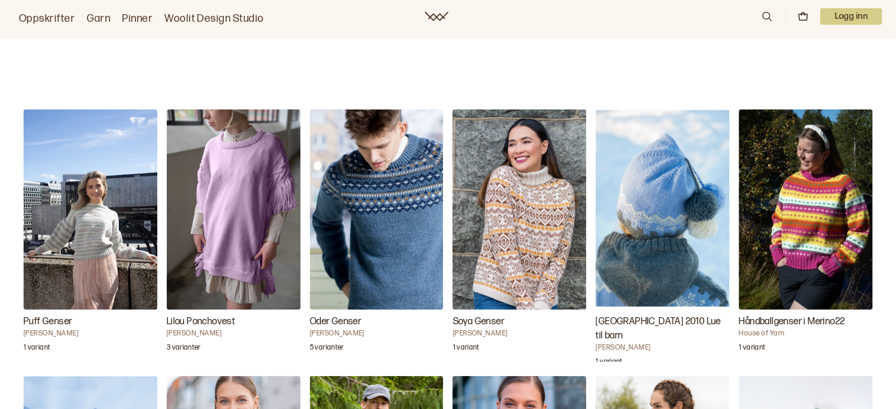 The image size is (896, 409). What do you see at coordinates (214, 19) in the screenshot?
I see `a: Woolit Design Studio` at bounding box center [214, 19].